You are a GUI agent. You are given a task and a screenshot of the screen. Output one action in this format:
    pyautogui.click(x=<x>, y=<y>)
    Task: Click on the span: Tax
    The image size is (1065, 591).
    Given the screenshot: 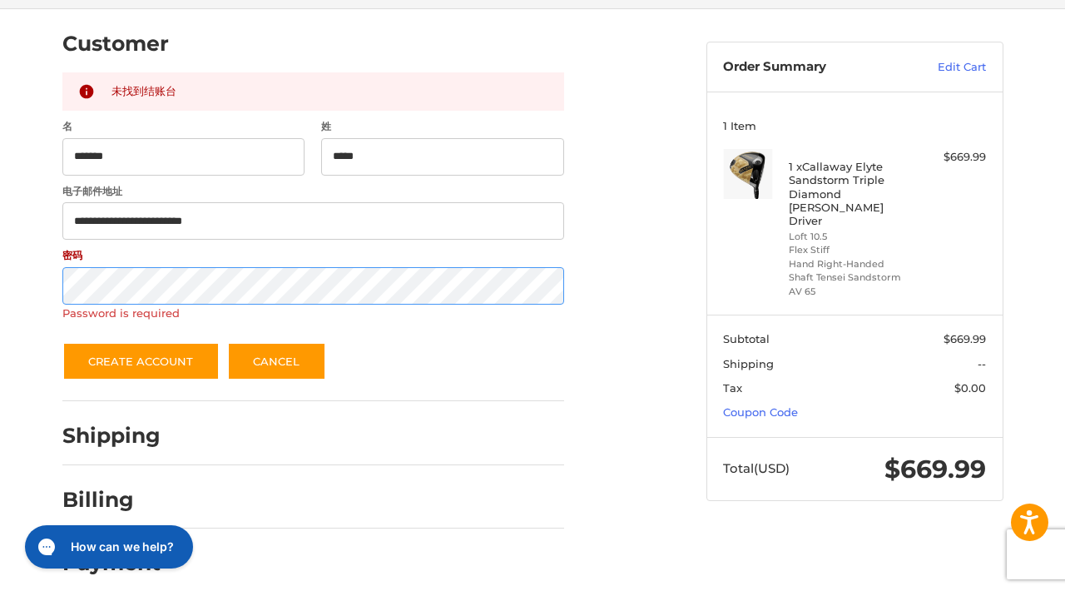 What is the action you would take?
    pyautogui.click(x=732, y=388)
    